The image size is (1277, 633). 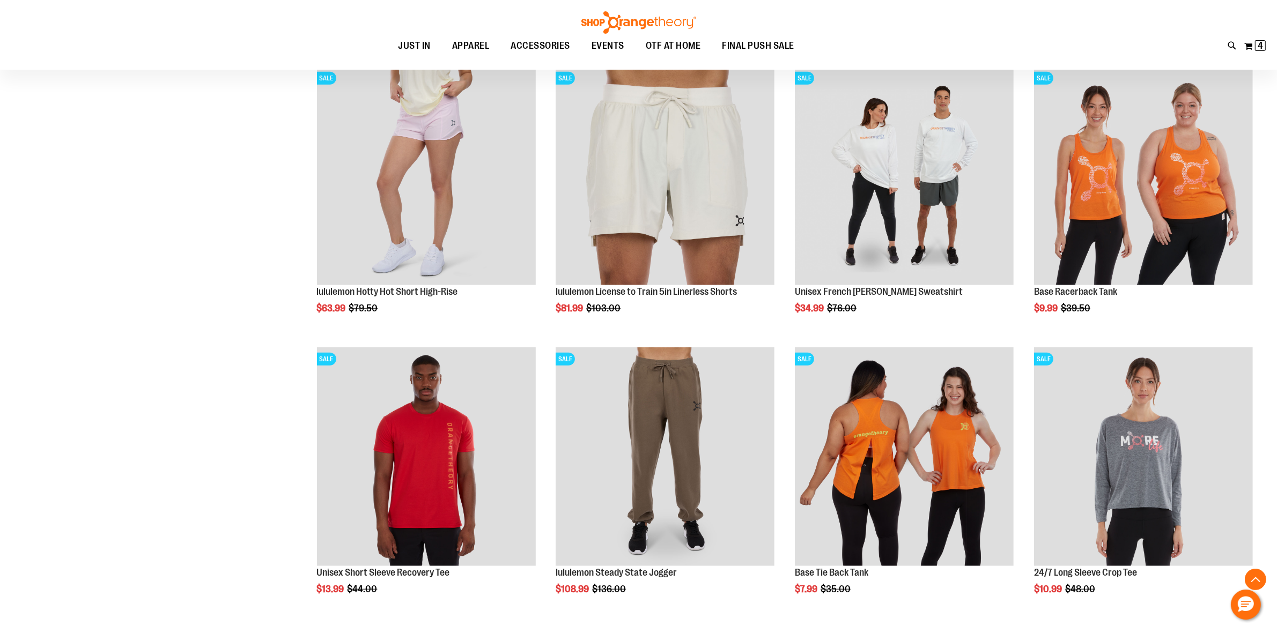 I want to click on a: APPAREL, so click(x=471, y=46).